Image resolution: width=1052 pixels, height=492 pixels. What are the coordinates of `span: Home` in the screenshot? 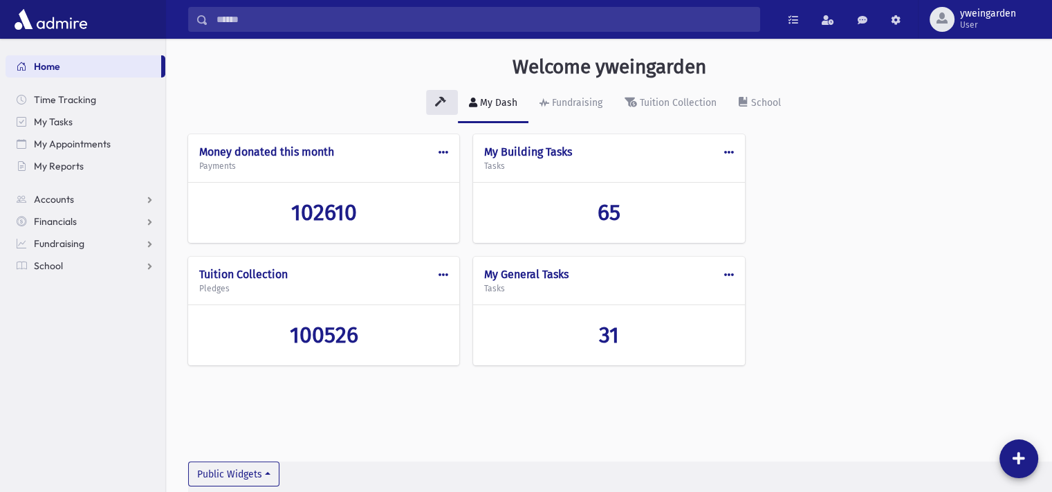 It's located at (47, 66).